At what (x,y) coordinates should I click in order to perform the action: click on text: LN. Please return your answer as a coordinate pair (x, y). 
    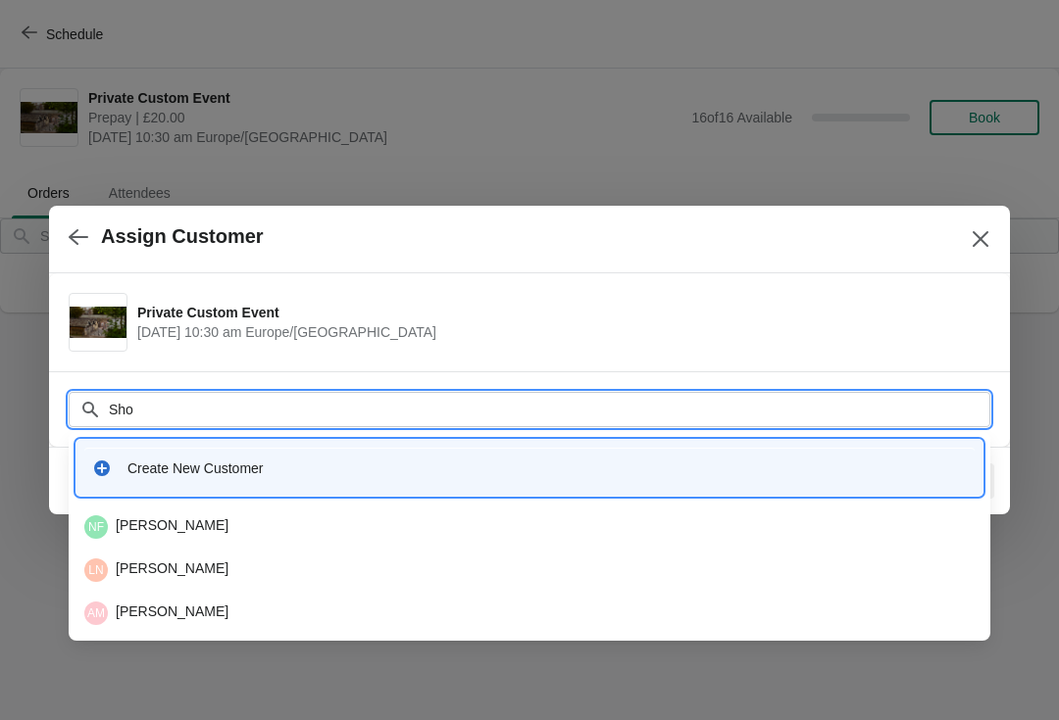
    Looking at the image, I should click on (95, 570).